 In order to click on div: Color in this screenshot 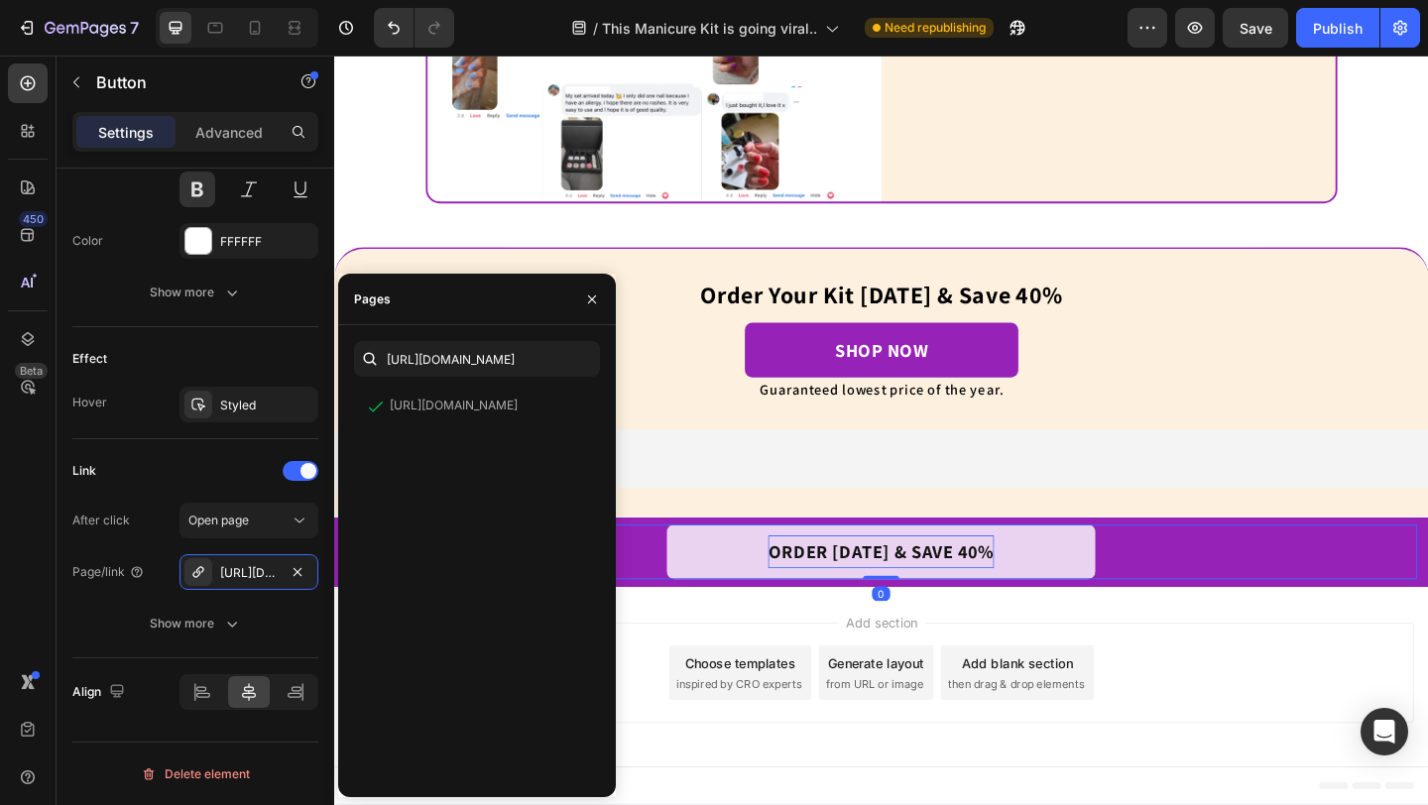, I will do `click(87, 241)`.